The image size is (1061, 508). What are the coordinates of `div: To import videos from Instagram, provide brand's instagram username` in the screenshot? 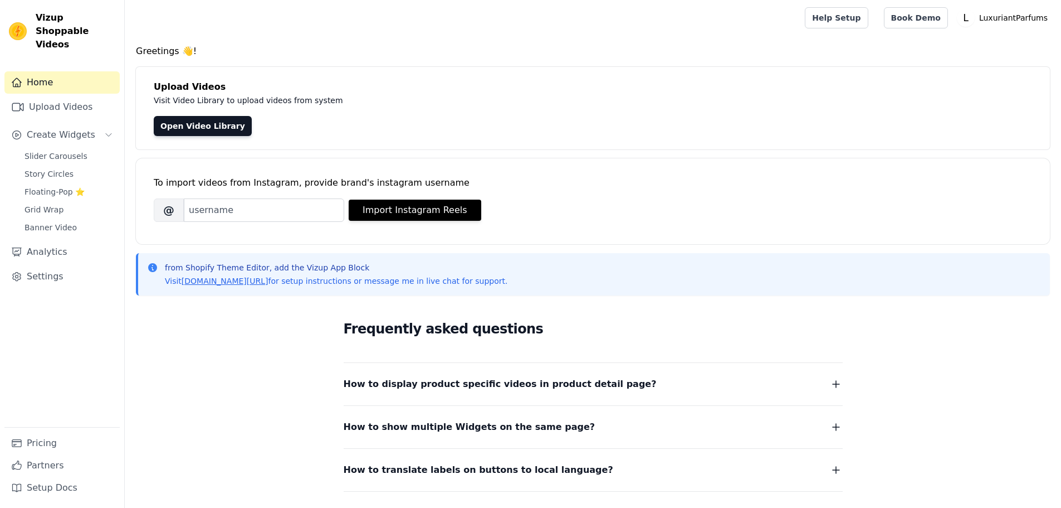 It's located at (593, 183).